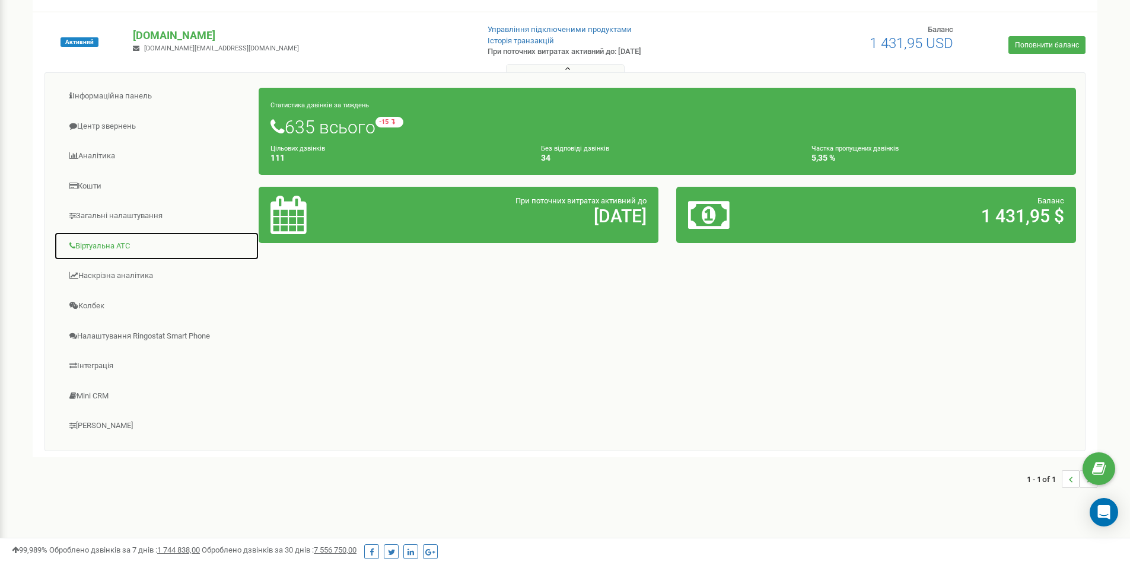  I want to click on span: 1 - 1 of 1, so click(1044, 479).